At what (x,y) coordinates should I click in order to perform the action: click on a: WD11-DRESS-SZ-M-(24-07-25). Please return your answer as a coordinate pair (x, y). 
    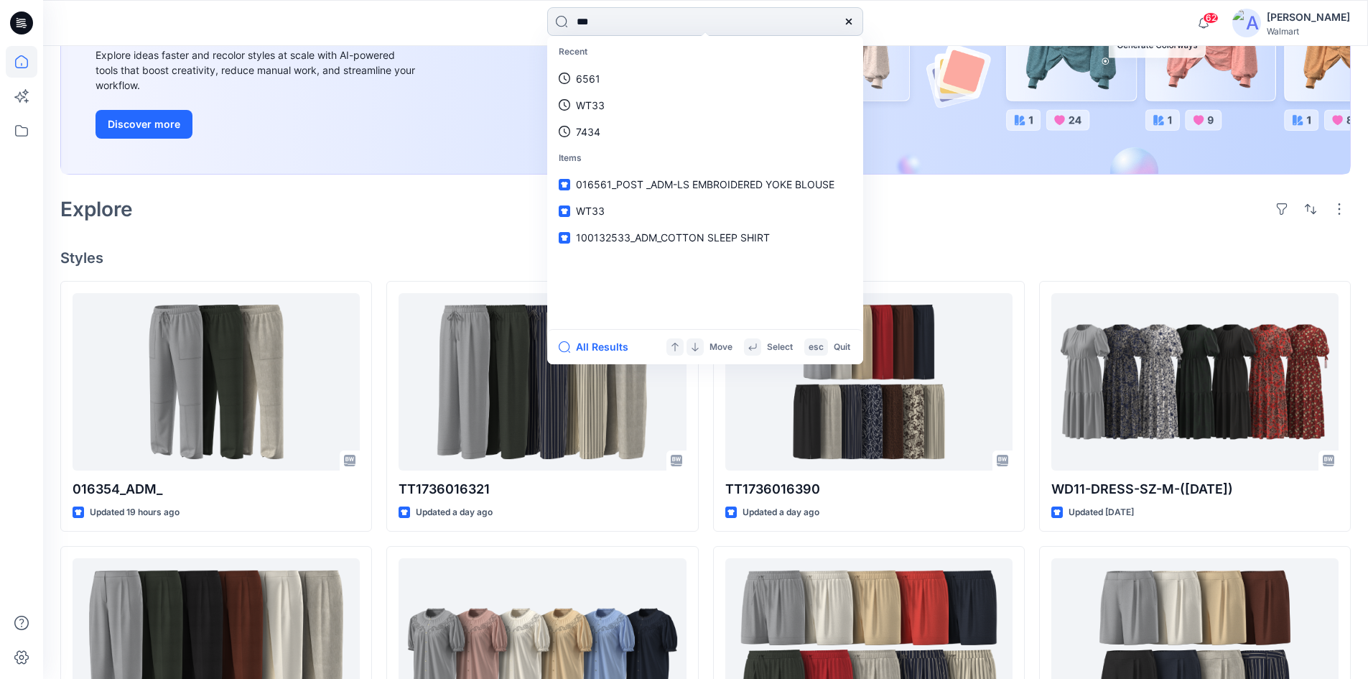
    Looking at the image, I should click on (1195, 381).